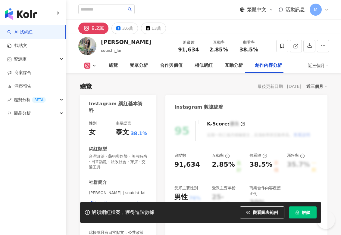  What do you see at coordinates (21, 14) in the screenshot?
I see `img: logo` at bounding box center [21, 14].